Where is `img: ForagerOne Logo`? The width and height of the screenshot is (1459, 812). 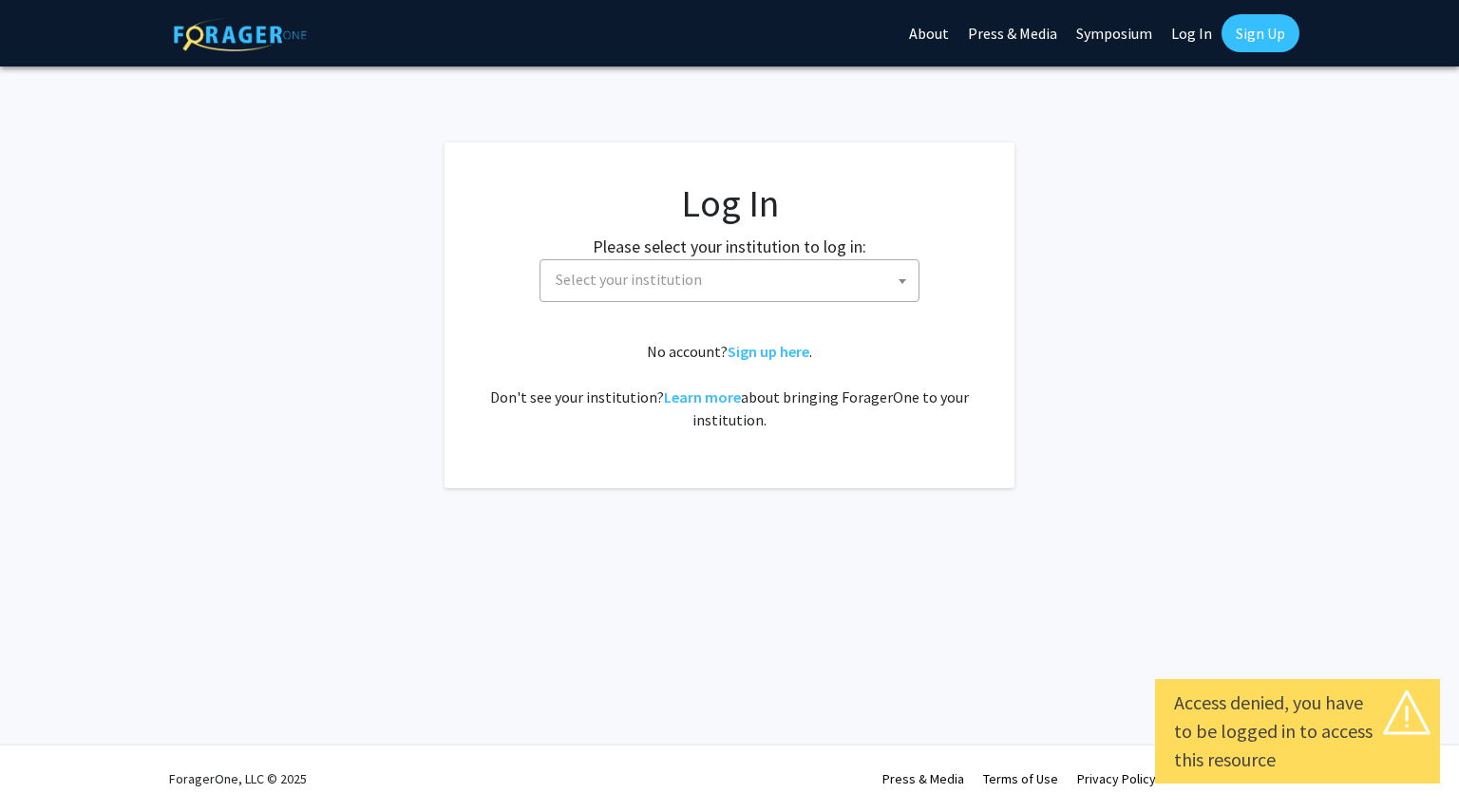
img: ForagerOne Logo is located at coordinates (241, 34).